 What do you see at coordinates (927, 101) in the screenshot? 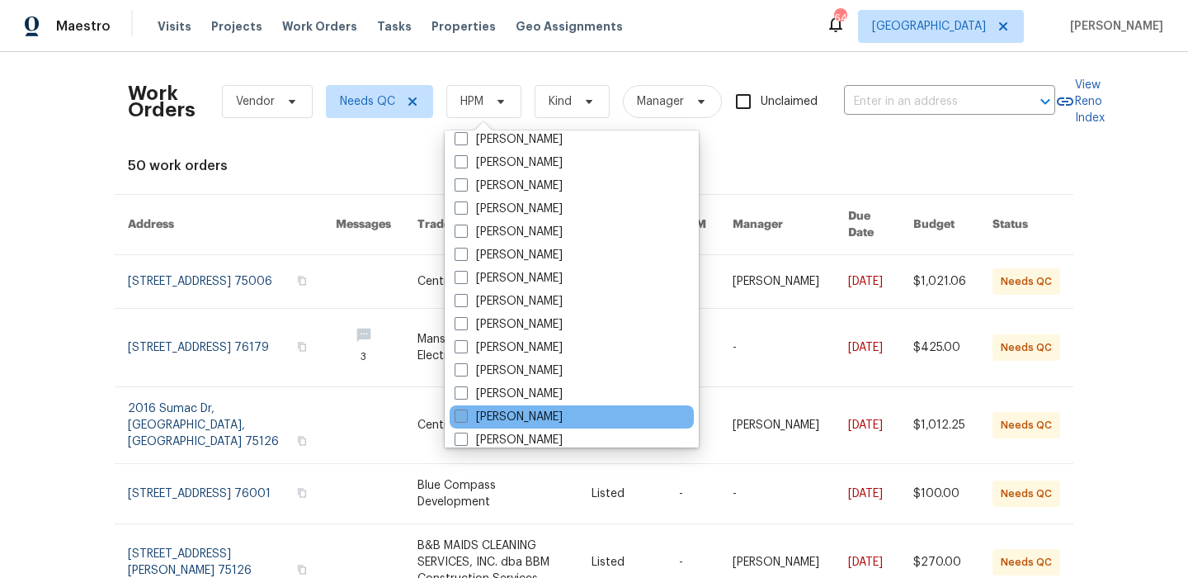
I see `input: Enter in an address` at bounding box center [927, 101].